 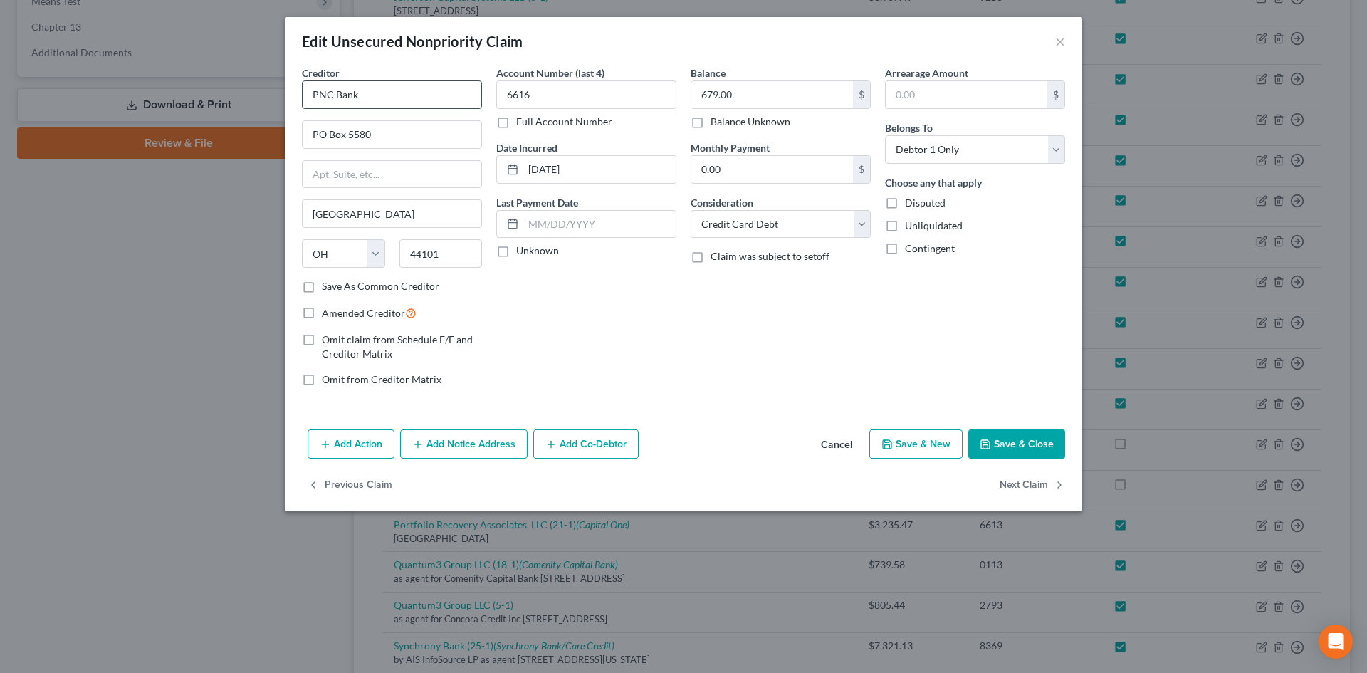 I want to click on label: Last Payment Date, so click(x=537, y=202).